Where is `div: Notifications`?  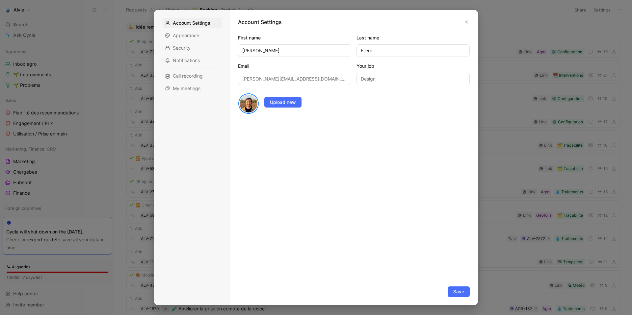 div: Notifications is located at coordinates (192, 61).